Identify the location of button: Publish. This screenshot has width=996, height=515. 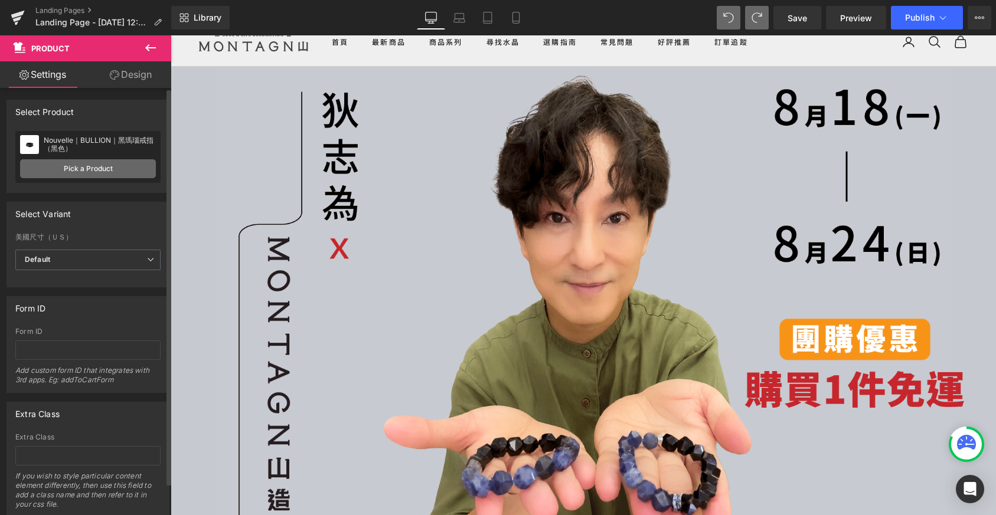
(927, 18).